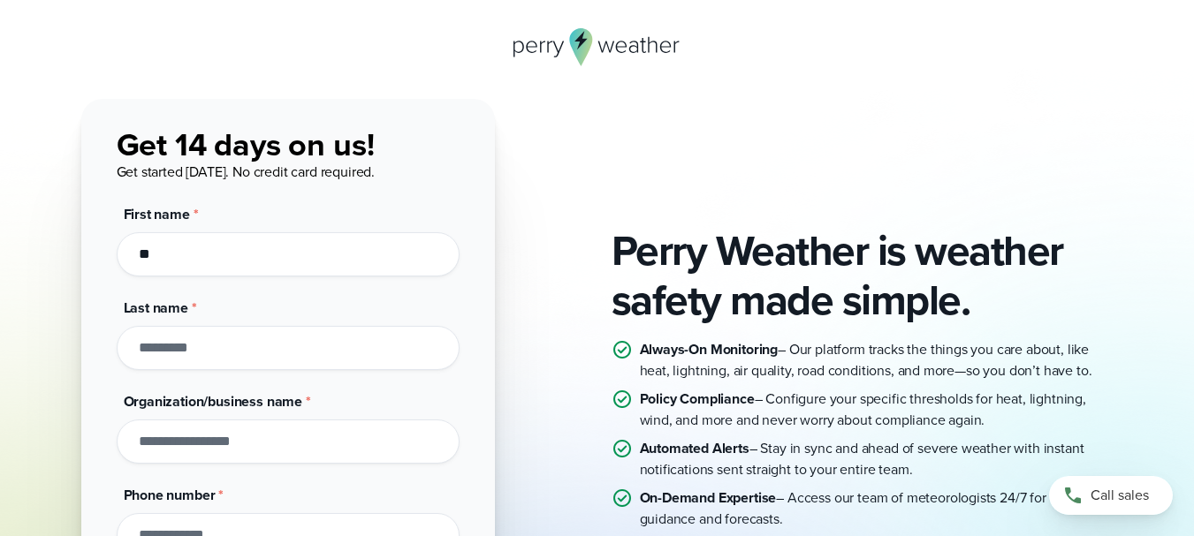 The height and width of the screenshot is (536, 1194). Describe the element at coordinates (863, 276) in the screenshot. I see `h2: Perry Weather is weather safety made simple.` at that location.